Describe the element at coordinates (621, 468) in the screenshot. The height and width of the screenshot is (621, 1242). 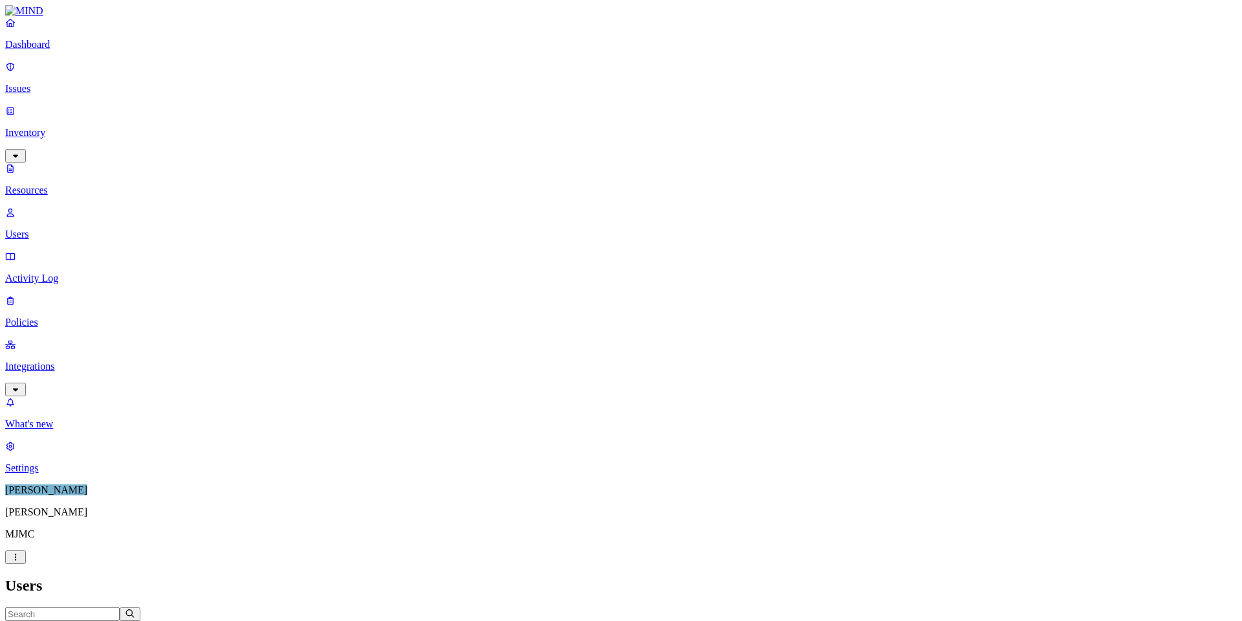
I see `p: Settings` at that location.